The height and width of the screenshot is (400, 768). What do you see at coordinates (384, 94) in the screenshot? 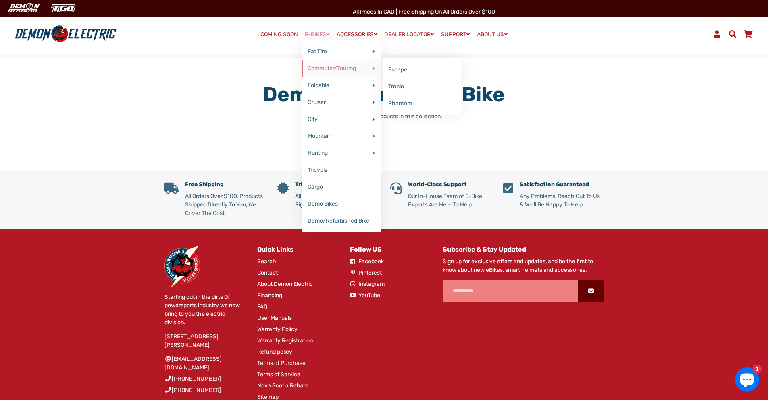
I see `h1: Demo/Refurbished Bike` at bounding box center [384, 94].